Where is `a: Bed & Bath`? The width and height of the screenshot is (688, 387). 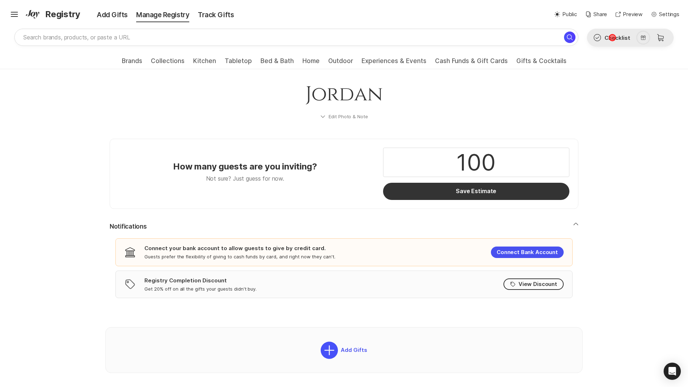
a: Bed & Bath is located at coordinates (277, 63).